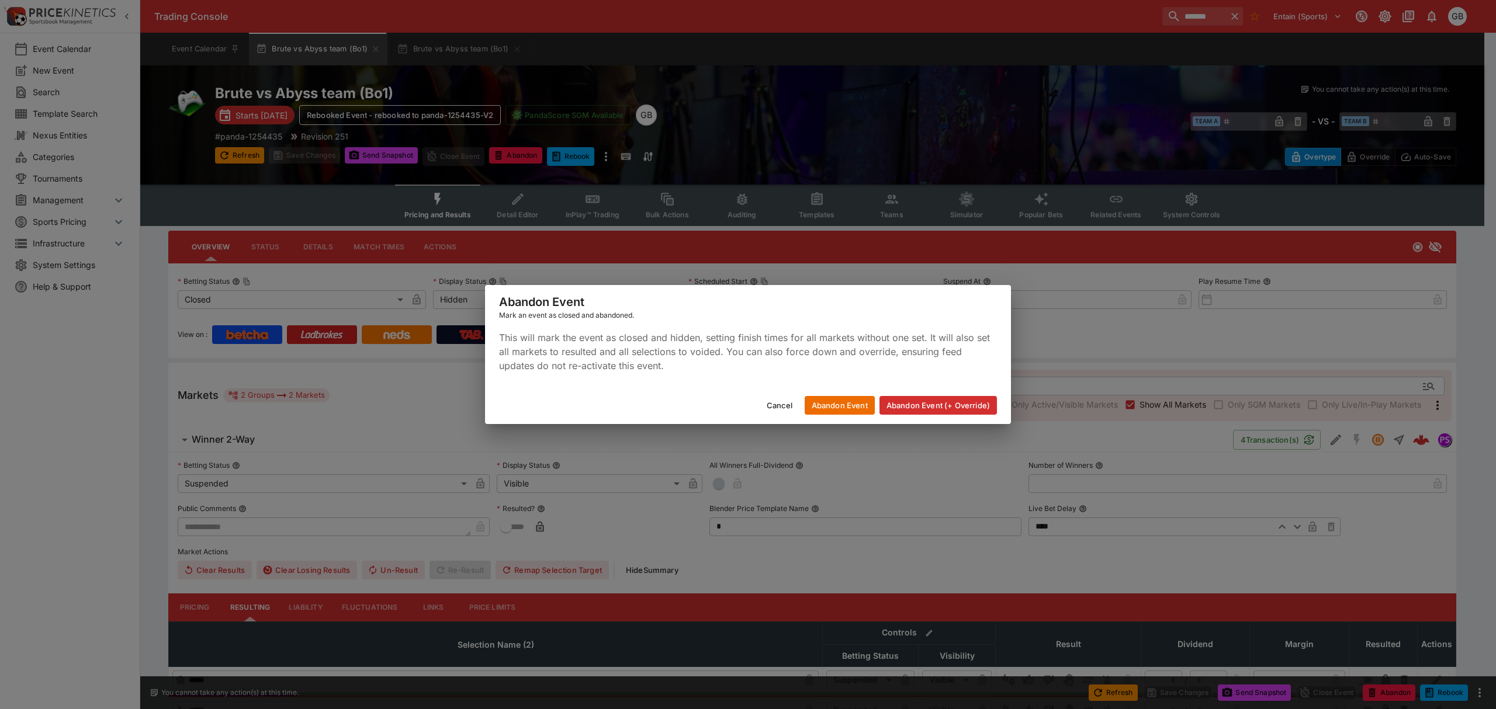  What do you see at coordinates (748, 316) in the screenshot?
I see `div: Mark an event as closed and abandoned.` at bounding box center [748, 316].